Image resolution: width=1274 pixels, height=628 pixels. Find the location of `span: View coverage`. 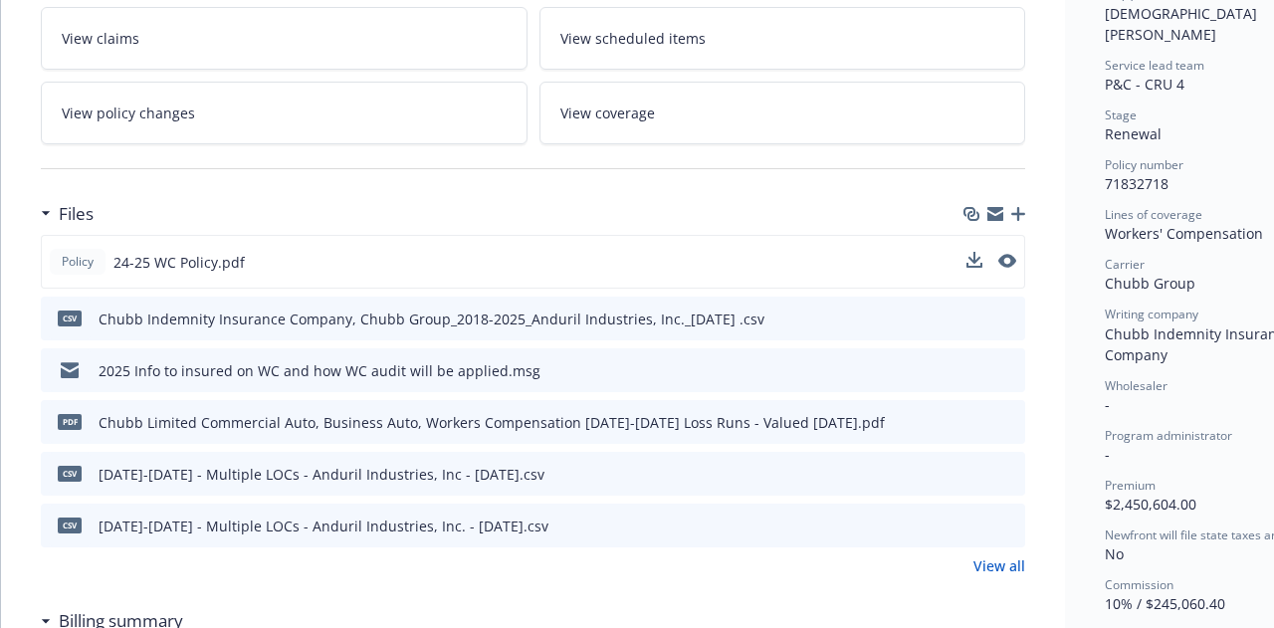

span: View coverage is located at coordinates (607, 112).